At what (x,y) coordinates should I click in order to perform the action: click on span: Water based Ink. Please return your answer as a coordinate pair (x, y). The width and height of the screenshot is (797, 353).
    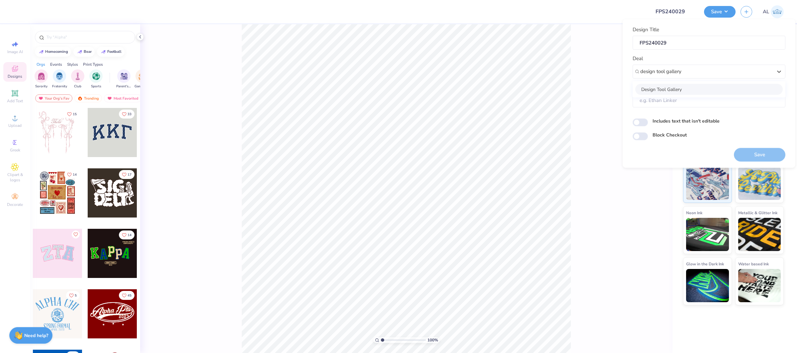
    Looking at the image, I should click on (754, 264).